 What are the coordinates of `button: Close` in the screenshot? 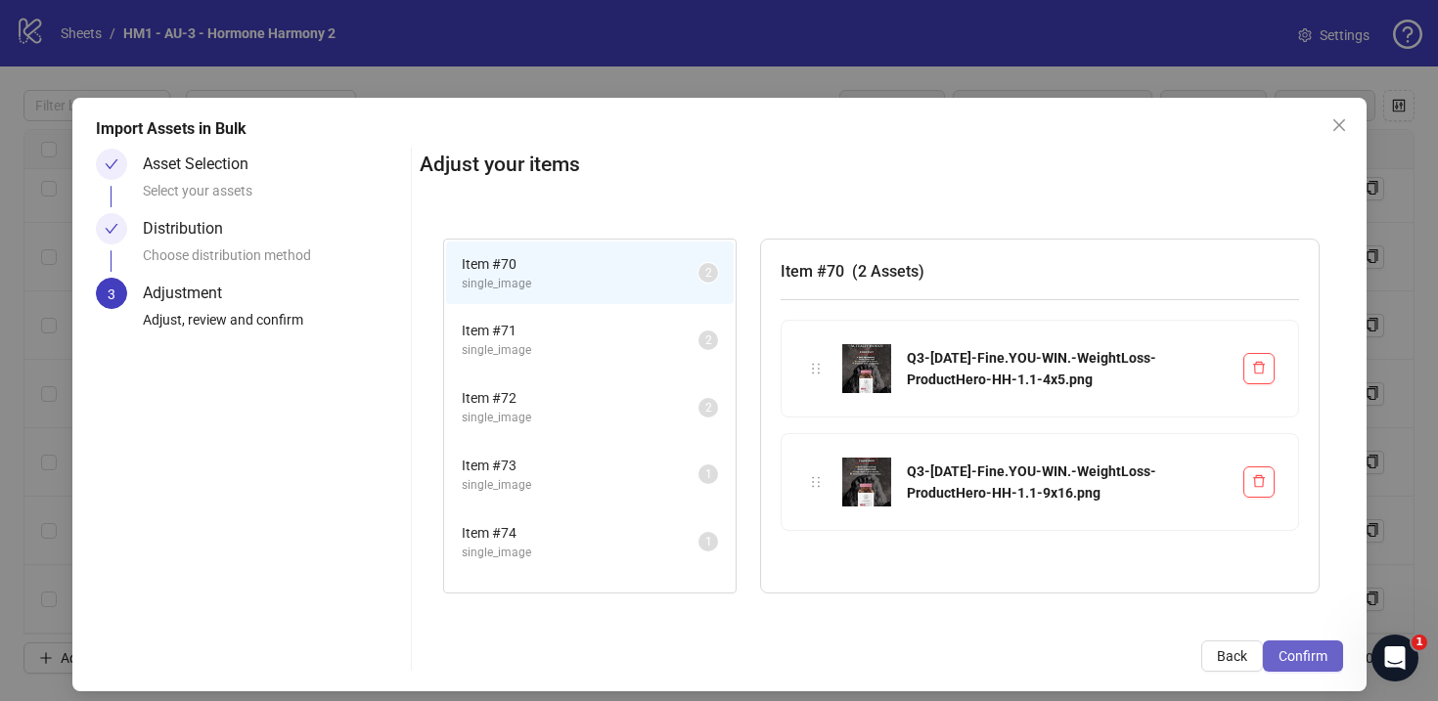 It's located at (1339, 125).